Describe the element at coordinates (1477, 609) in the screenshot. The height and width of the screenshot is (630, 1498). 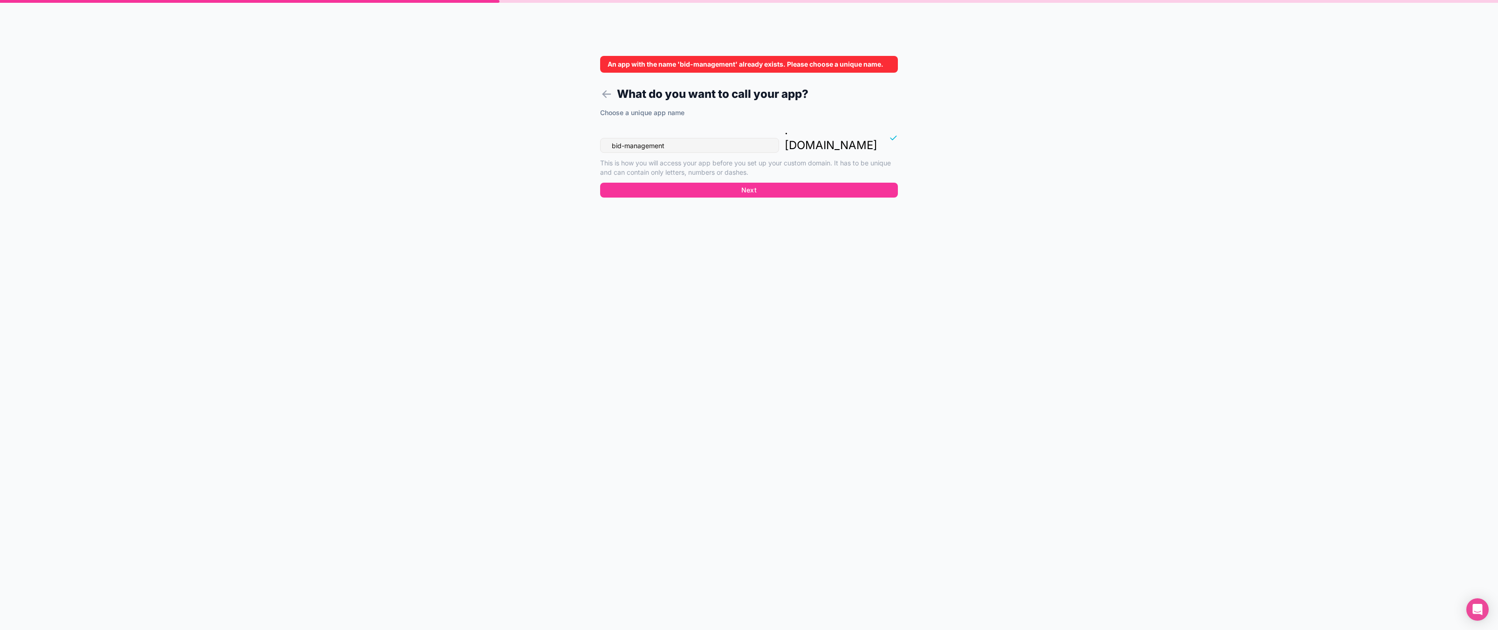
I see `div: Open Intercom Messenger` at that location.